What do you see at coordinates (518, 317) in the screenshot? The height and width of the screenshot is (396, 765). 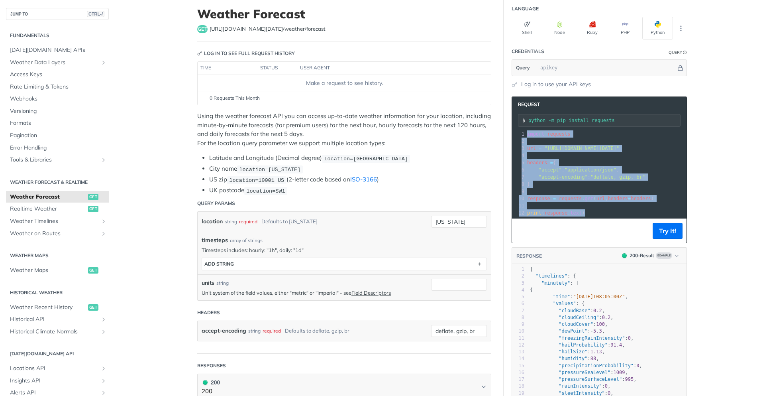 I see `div: 8` at bounding box center [518, 317].